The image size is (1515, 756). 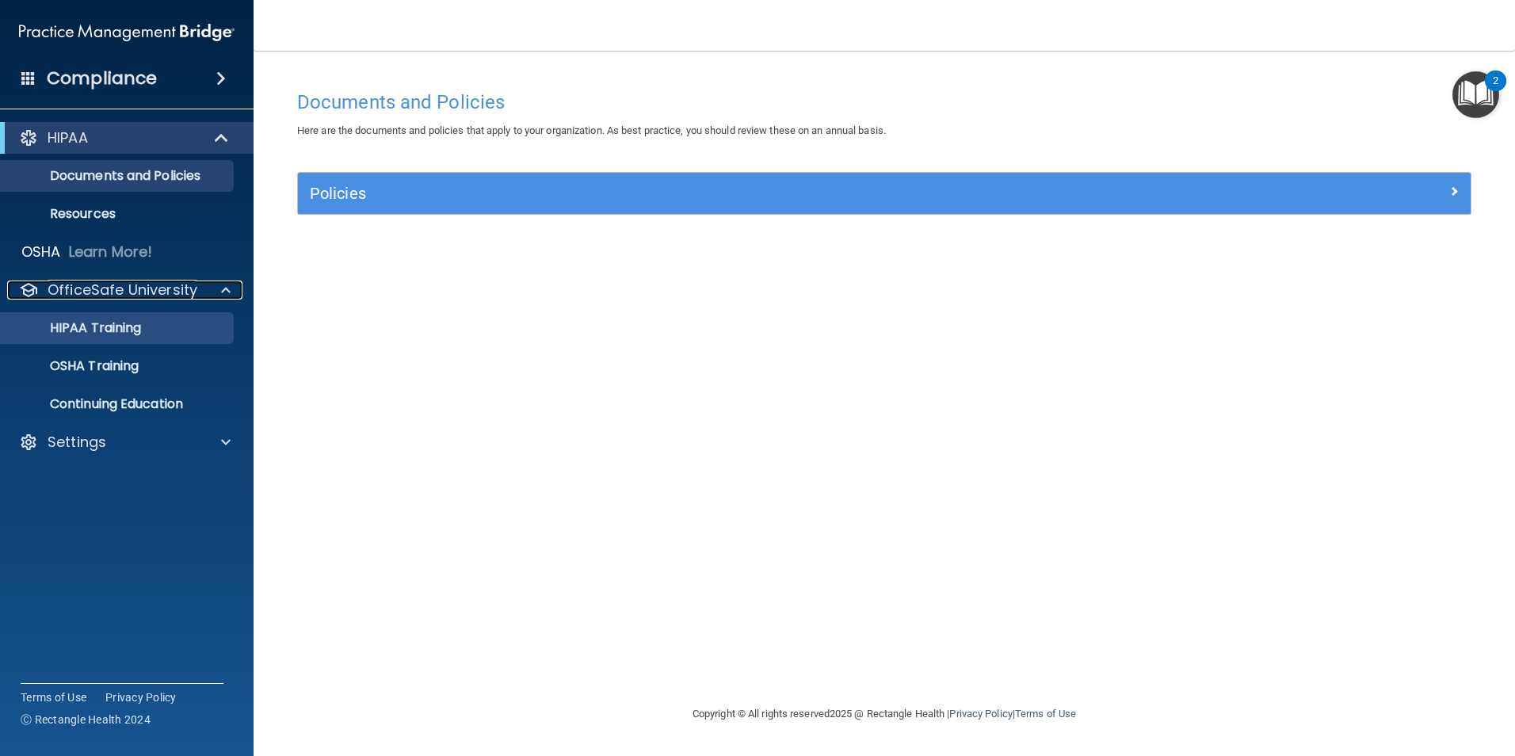 I want to click on p: Learn More!, so click(x=111, y=252).